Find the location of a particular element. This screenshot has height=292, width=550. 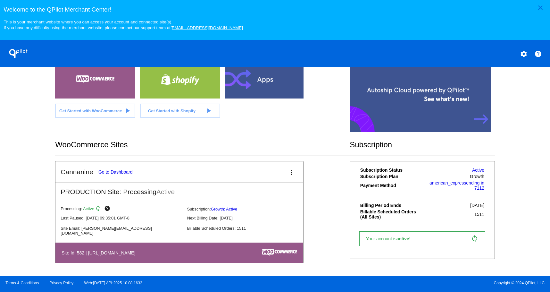

h2: Cannanine is located at coordinates (77, 172).